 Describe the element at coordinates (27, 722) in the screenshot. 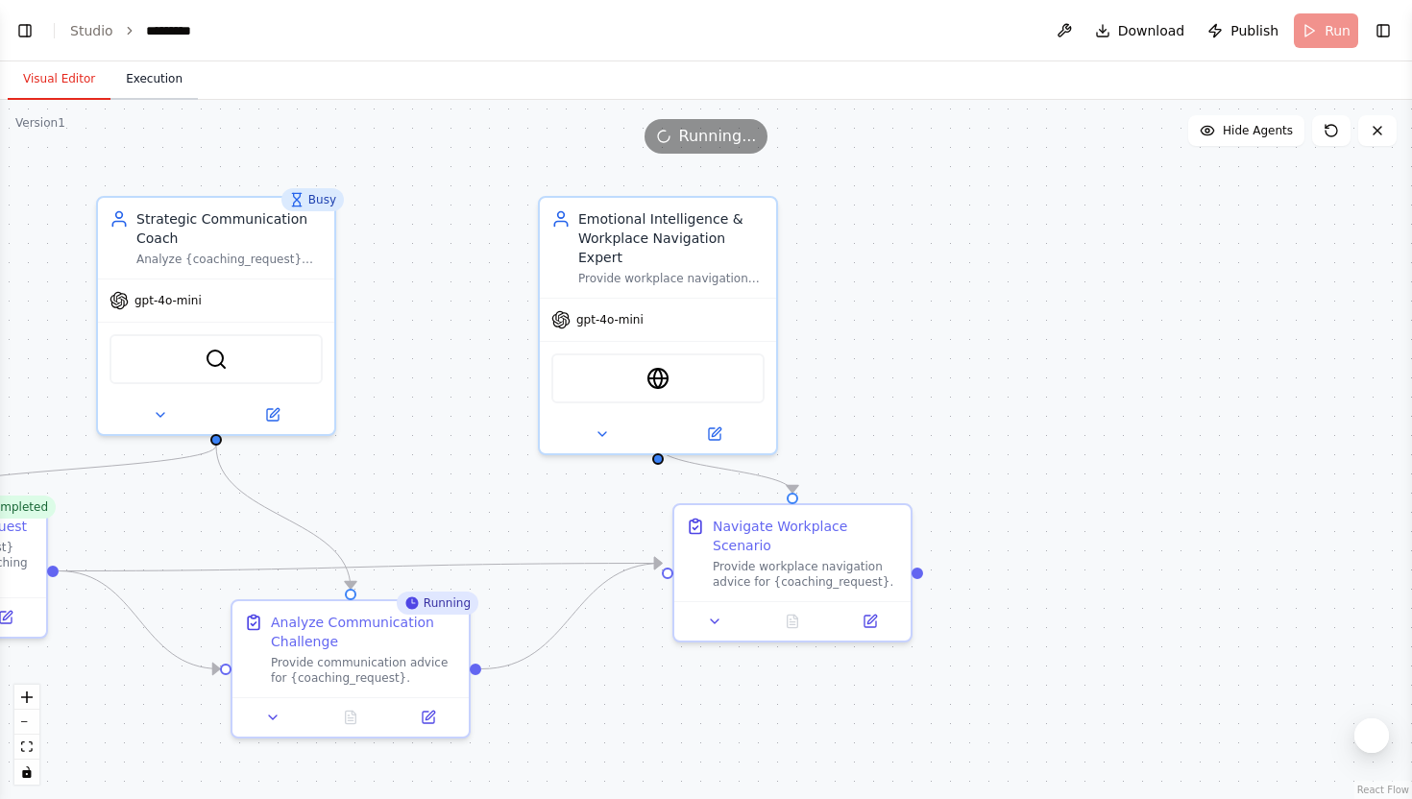

I see `button: zoom out` at that location.